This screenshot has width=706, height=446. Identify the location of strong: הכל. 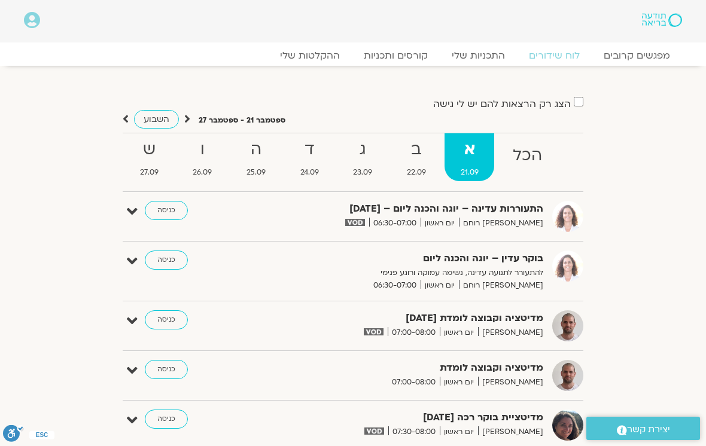
(527, 155).